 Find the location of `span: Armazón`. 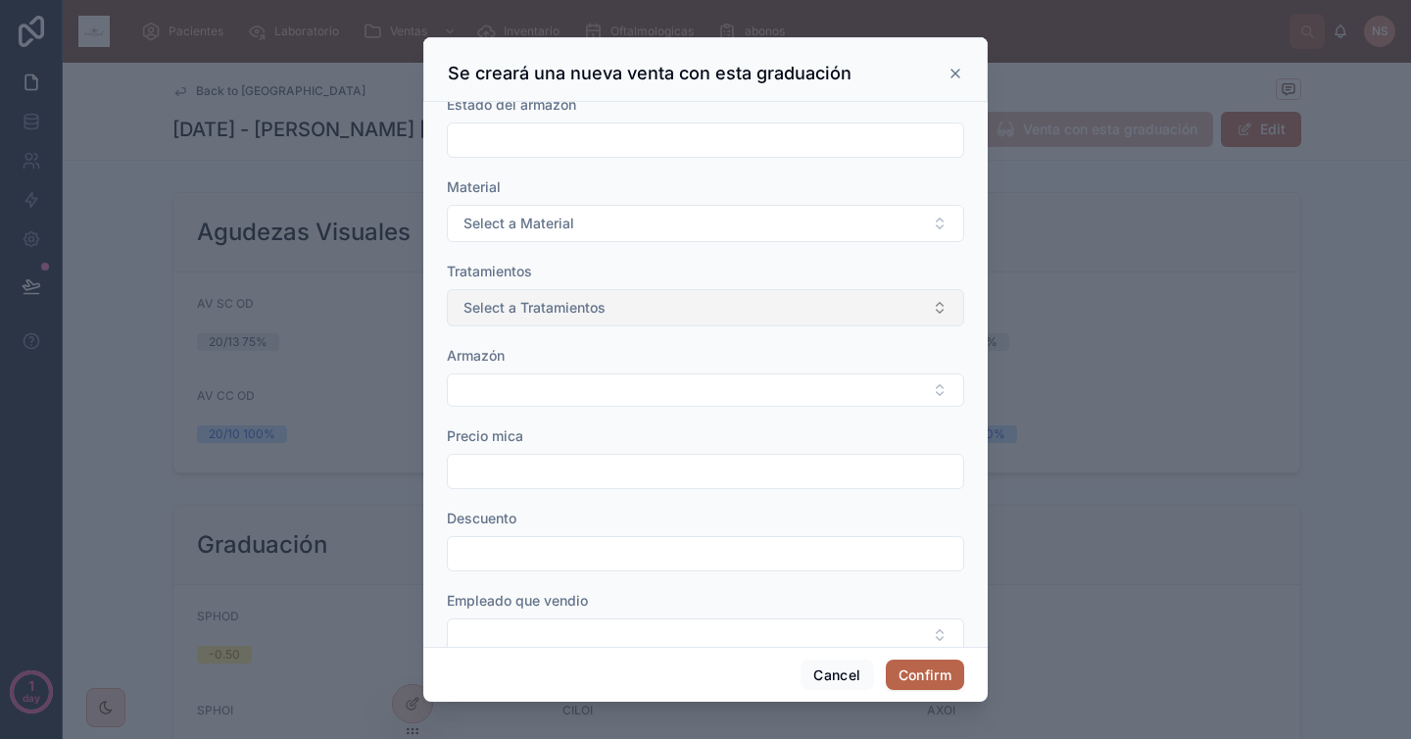

span: Armazón is located at coordinates (475, 355).